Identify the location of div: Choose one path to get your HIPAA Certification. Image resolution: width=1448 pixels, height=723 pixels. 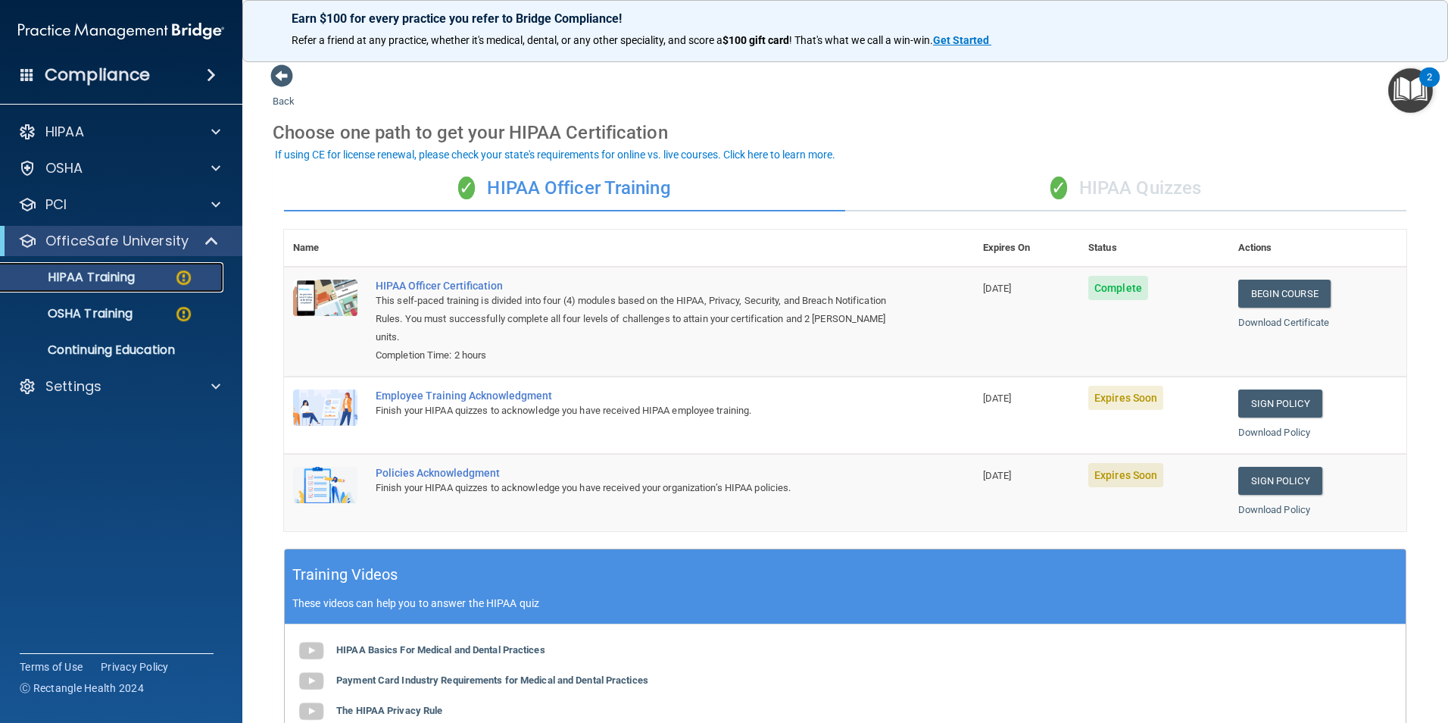
(845, 133).